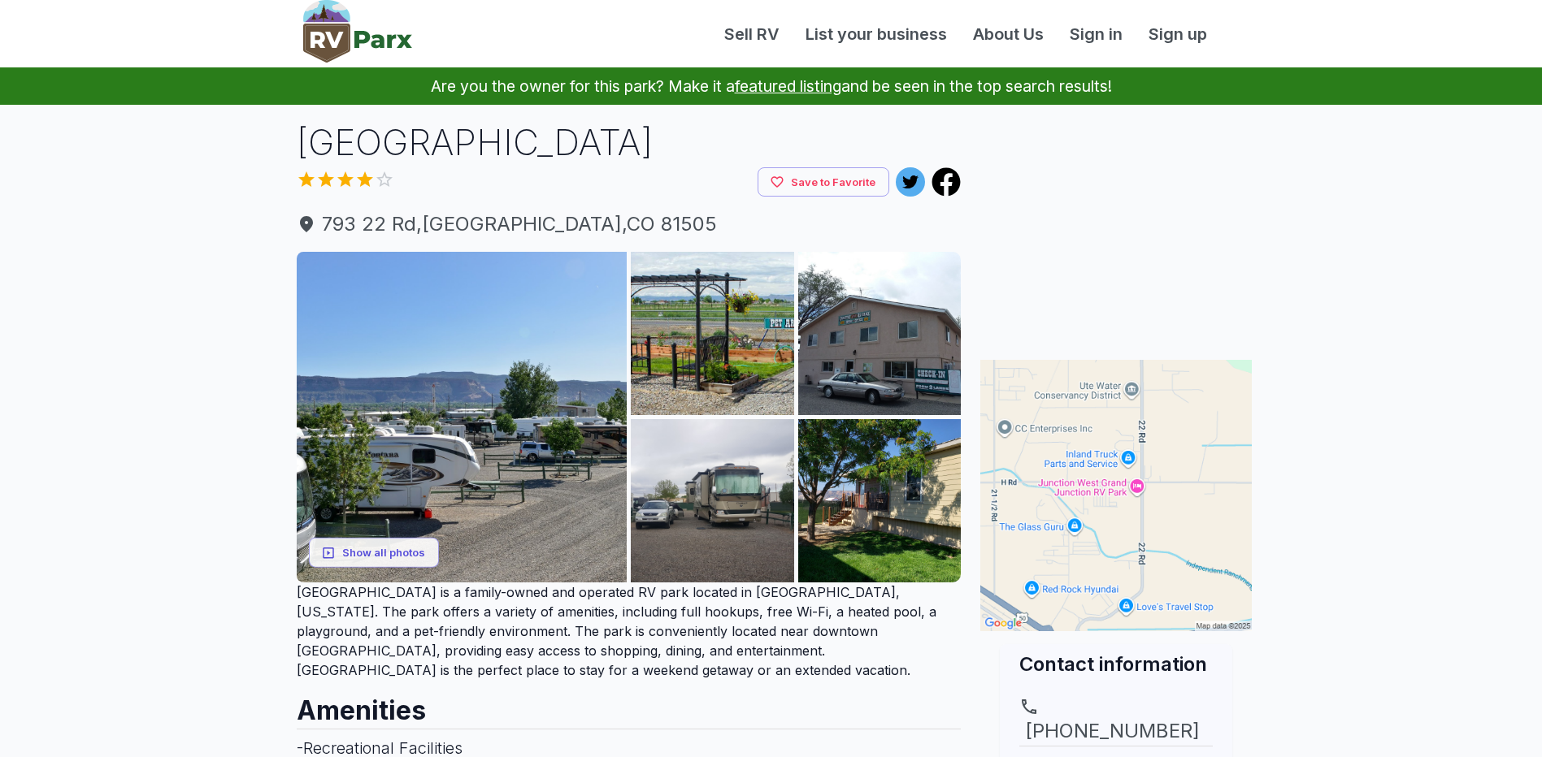  I want to click on button: Show all photos, so click(374, 553).